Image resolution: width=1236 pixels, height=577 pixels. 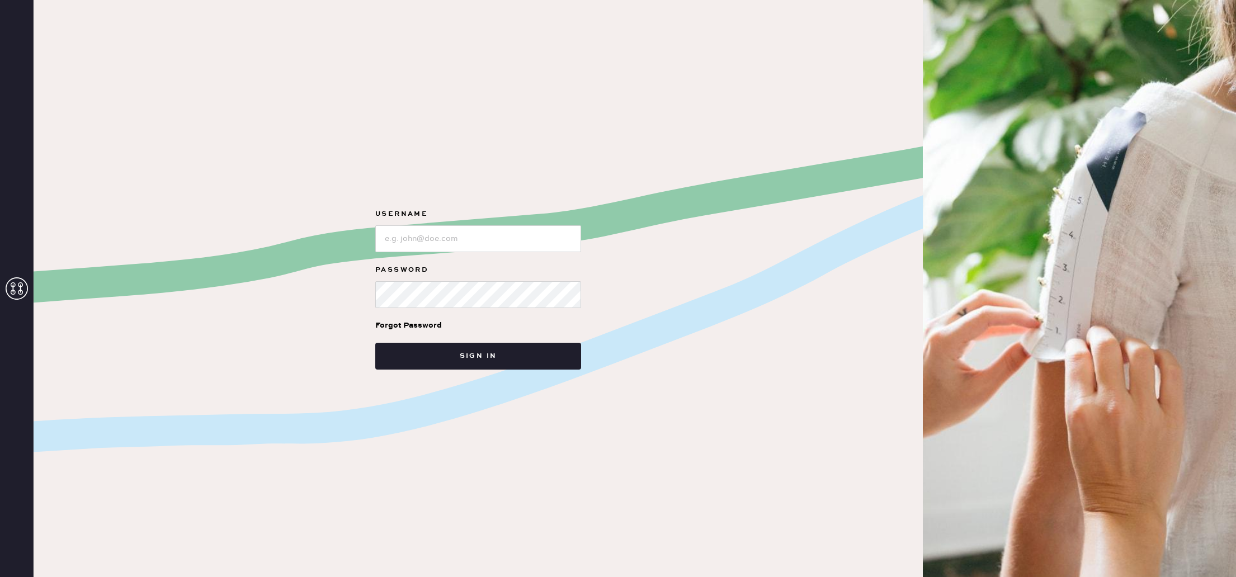 I want to click on div: Forgot Password, so click(x=408, y=325).